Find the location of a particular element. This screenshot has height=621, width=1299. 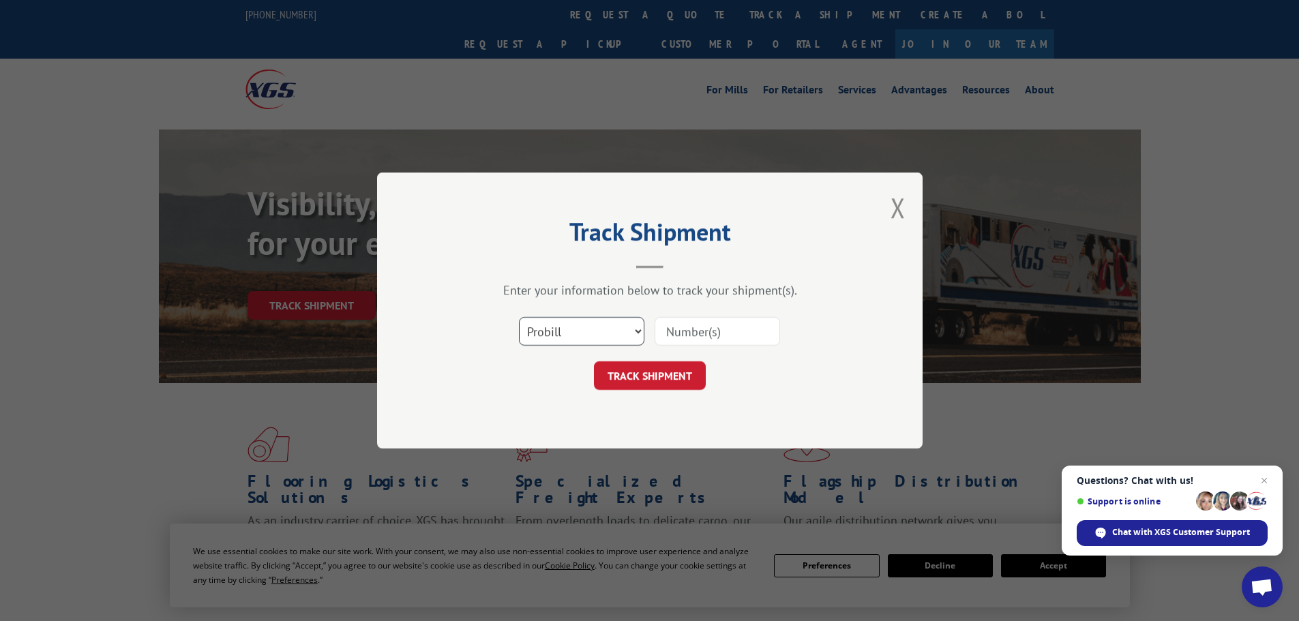

div: Chat with XGS Customer Support is located at coordinates (1172, 533).